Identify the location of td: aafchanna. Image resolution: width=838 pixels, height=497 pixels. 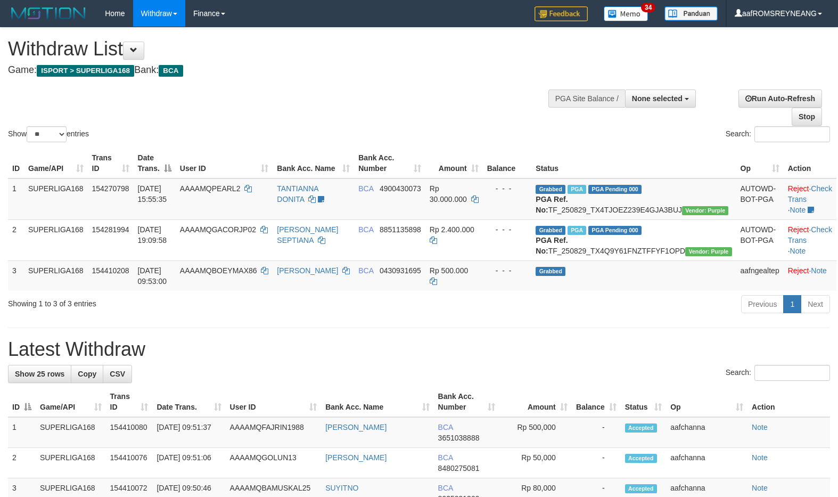
(707, 463).